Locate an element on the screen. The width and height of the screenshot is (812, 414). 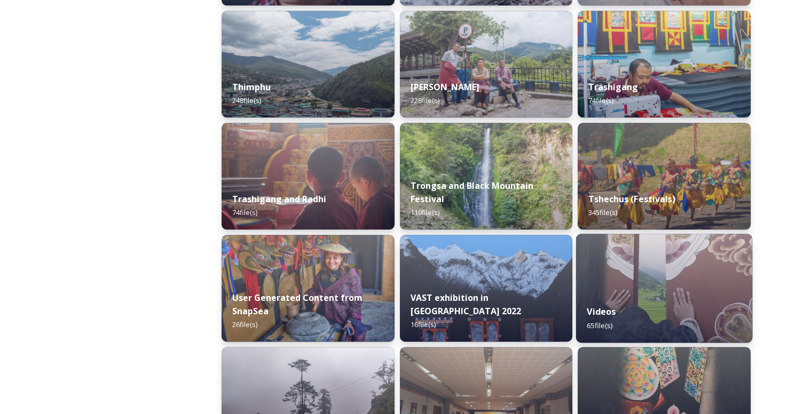
strong: Trashigang is located at coordinates (613, 87).